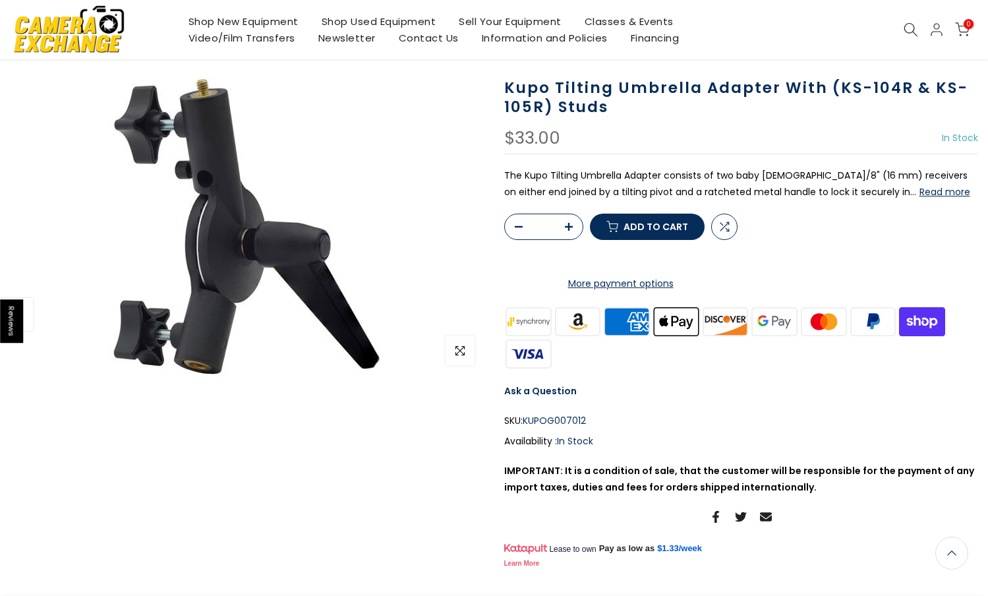 This screenshot has height=596, width=988. Describe the element at coordinates (725, 321) in the screenshot. I see `img: discover` at that location.